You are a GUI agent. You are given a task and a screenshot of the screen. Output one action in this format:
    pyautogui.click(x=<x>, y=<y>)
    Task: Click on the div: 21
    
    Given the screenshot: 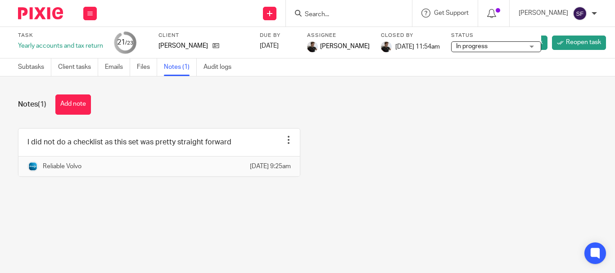 What is the action you would take?
    pyautogui.click(x=125, y=42)
    